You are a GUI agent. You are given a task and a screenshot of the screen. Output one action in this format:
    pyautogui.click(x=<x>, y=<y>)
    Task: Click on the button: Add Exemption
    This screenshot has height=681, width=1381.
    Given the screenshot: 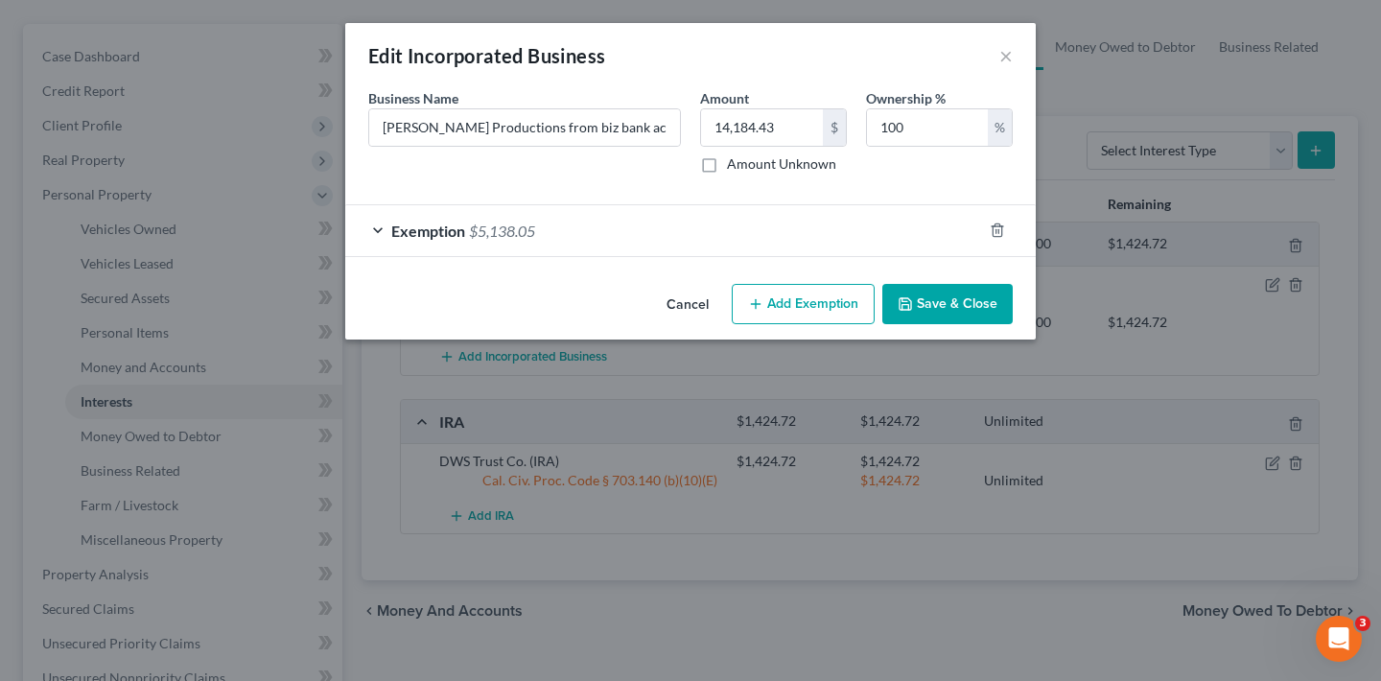 What is the action you would take?
    pyautogui.click(x=803, y=304)
    